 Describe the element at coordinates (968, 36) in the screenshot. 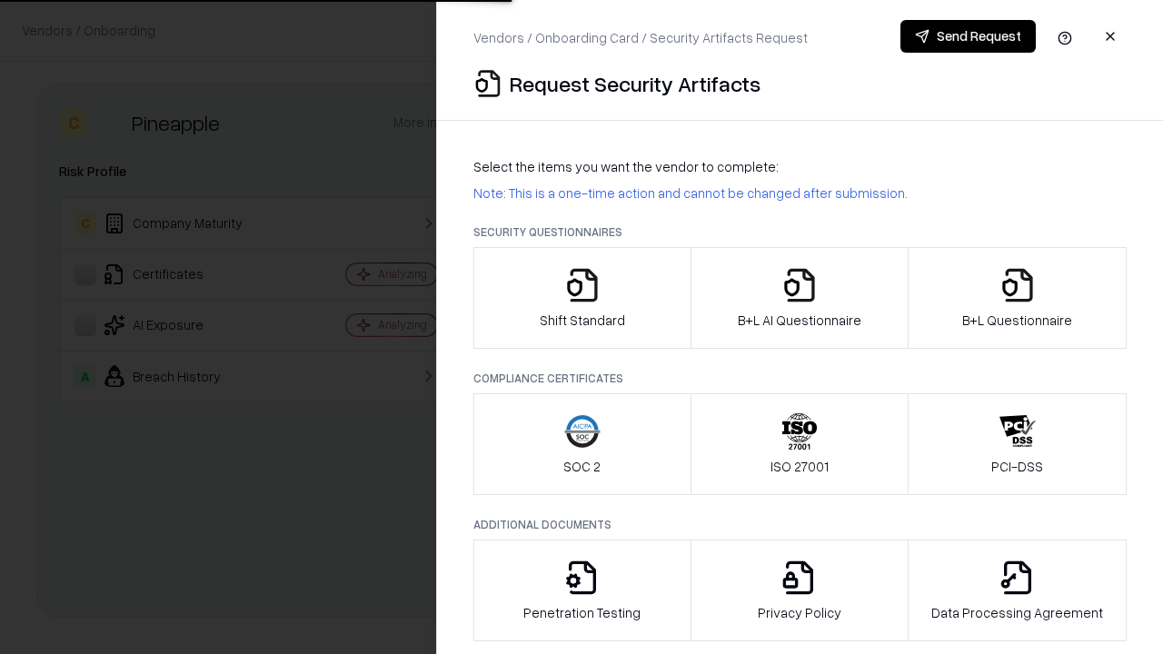

I see `button: Send Request` at that location.